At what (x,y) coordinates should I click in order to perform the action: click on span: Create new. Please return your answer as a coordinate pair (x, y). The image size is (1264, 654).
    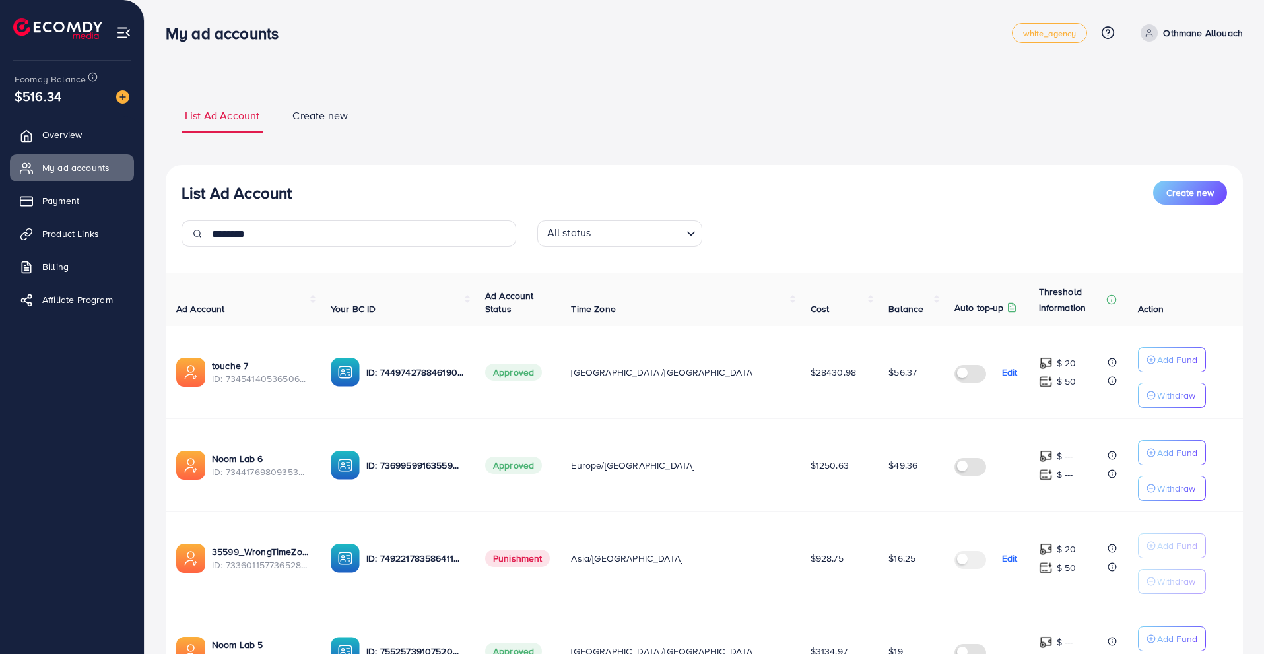
    Looking at the image, I should click on (320, 115).